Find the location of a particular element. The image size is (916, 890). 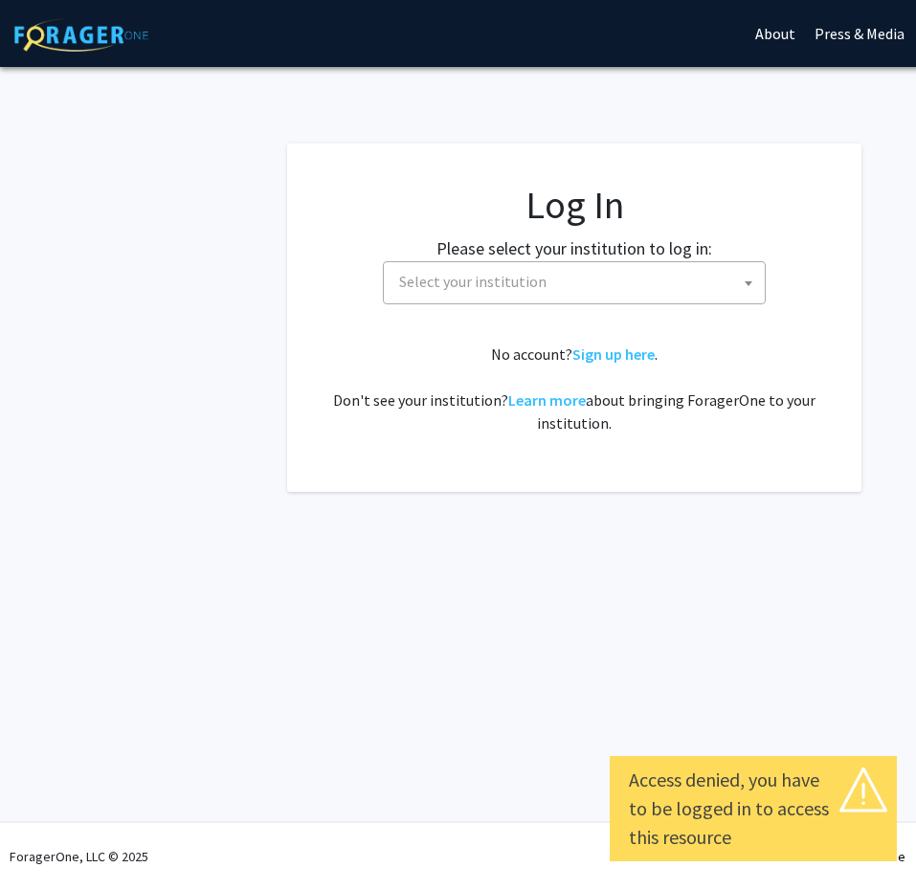

label: Please select your institution to log in: is located at coordinates (574, 248).